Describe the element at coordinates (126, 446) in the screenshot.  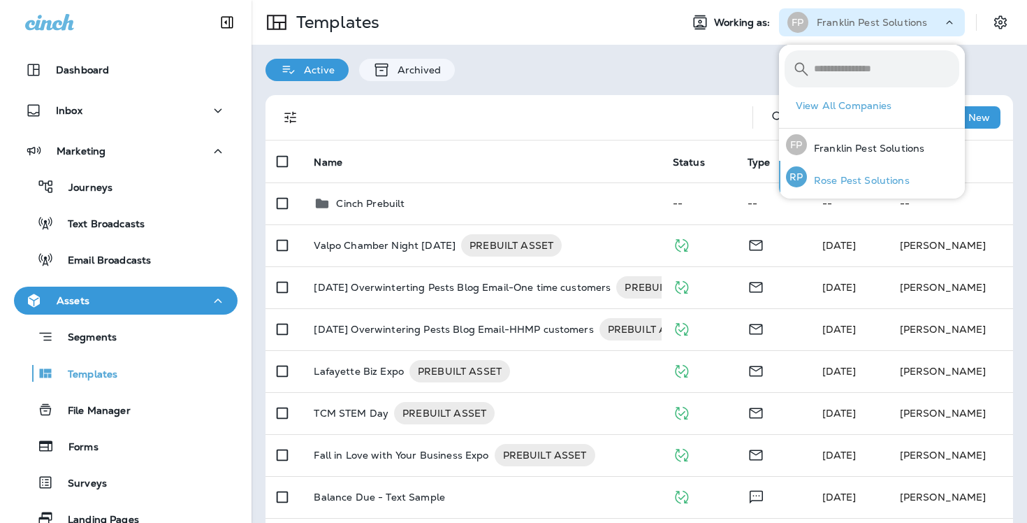
I see `button: Forms` at that location.